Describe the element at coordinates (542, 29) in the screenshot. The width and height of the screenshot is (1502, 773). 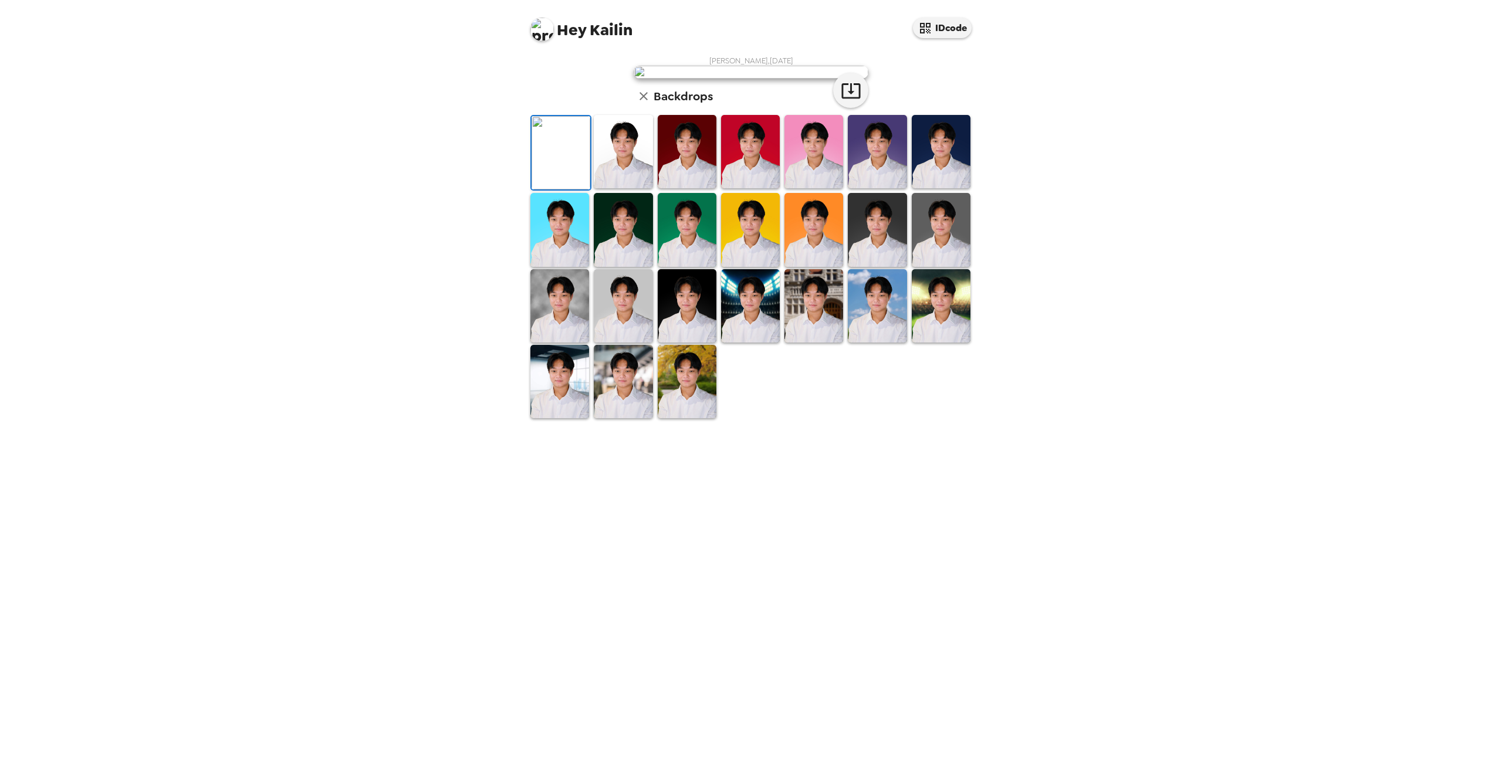
I see `img: profile pic` at that location.